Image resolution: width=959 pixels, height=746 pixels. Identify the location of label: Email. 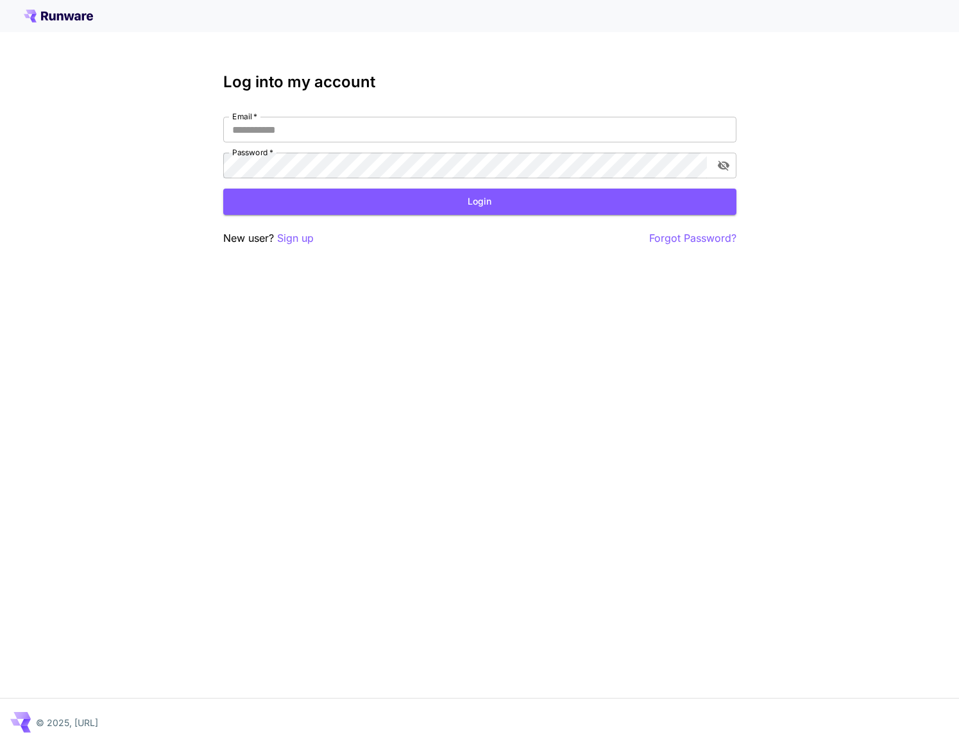
(244, 116).